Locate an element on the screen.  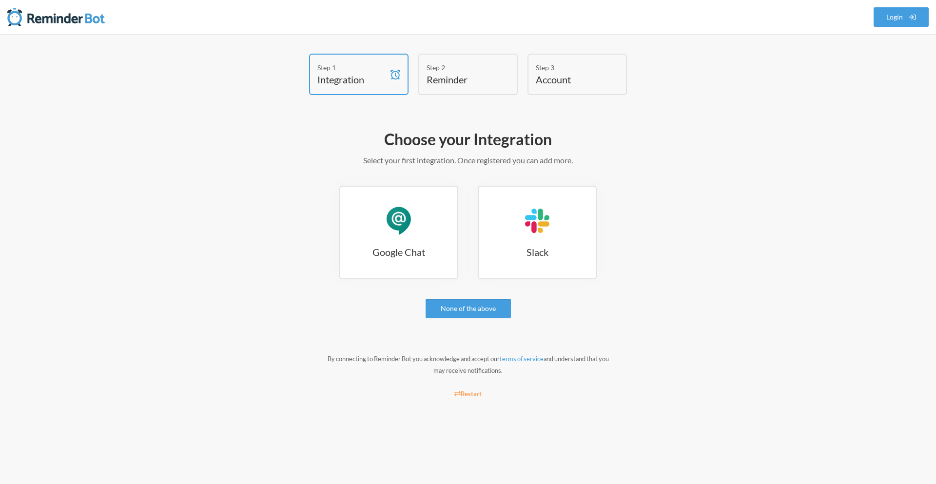
h4: Account is located at coordinates (570, 79).